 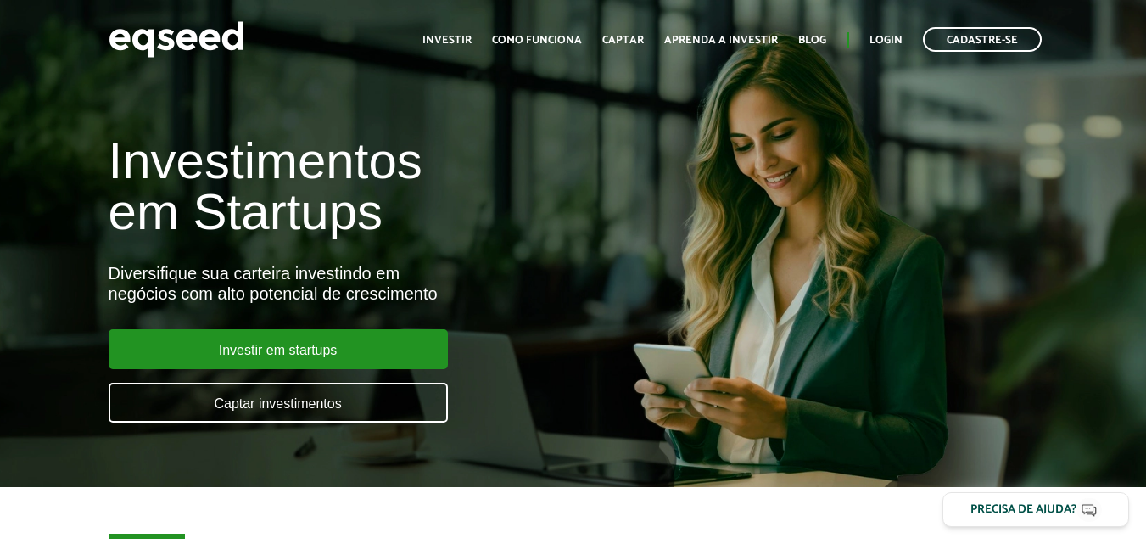 I want to click on h1: Investimentos em Startups, so click(x=383, y=187).